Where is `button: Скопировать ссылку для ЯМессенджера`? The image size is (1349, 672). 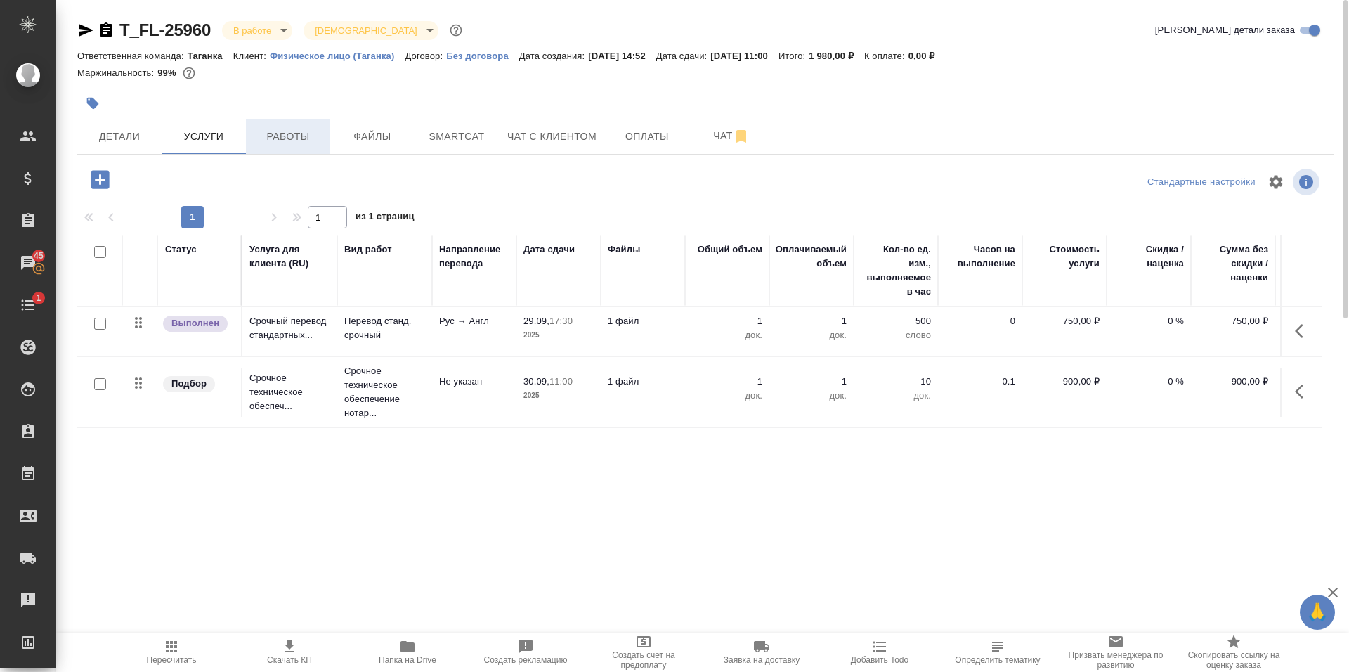
button: Скопировать ссылку для ЯМессенджера is located at coordinates (86, 30).